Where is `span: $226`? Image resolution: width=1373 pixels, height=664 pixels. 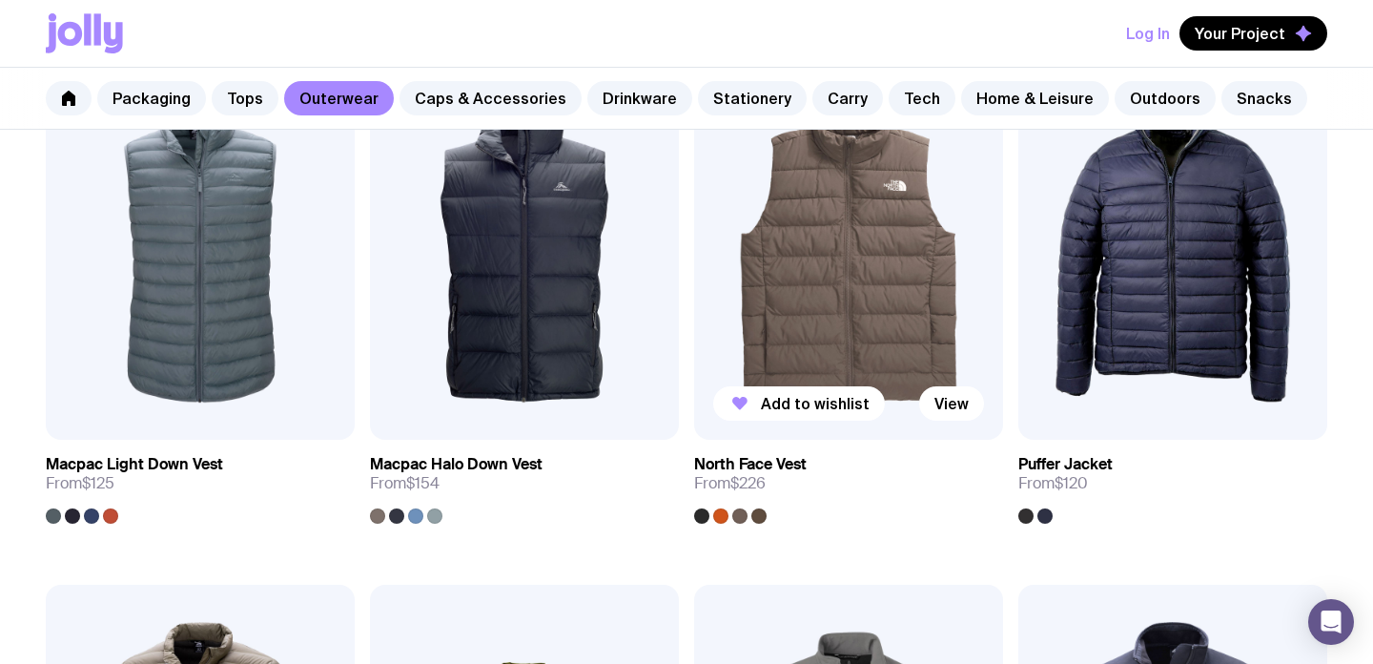
span: $226 is located at coordinates (748, 482).